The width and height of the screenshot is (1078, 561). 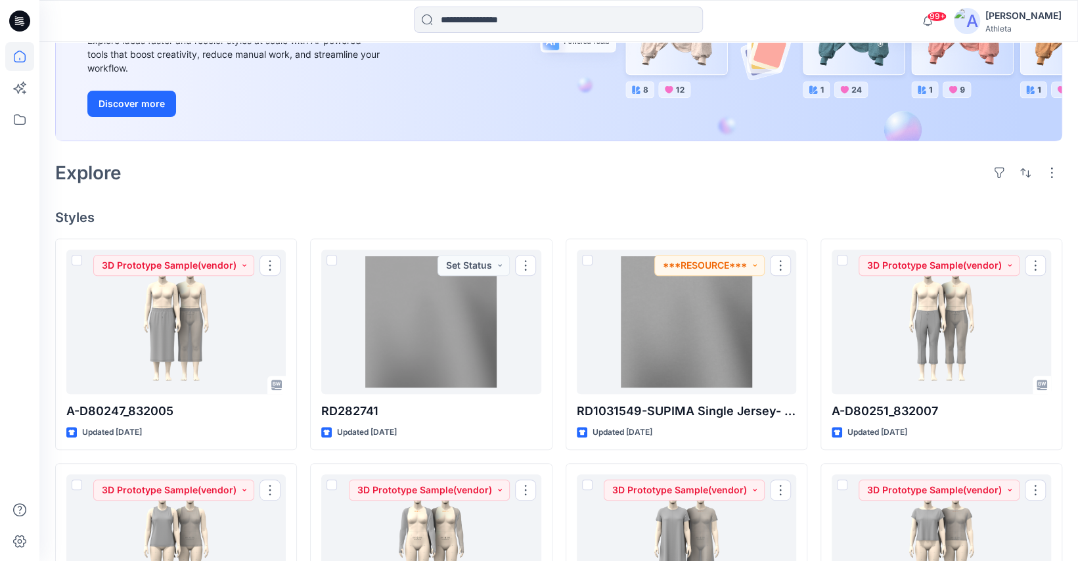 I want to click on div: Athleta, so click(x=1024, y=28).